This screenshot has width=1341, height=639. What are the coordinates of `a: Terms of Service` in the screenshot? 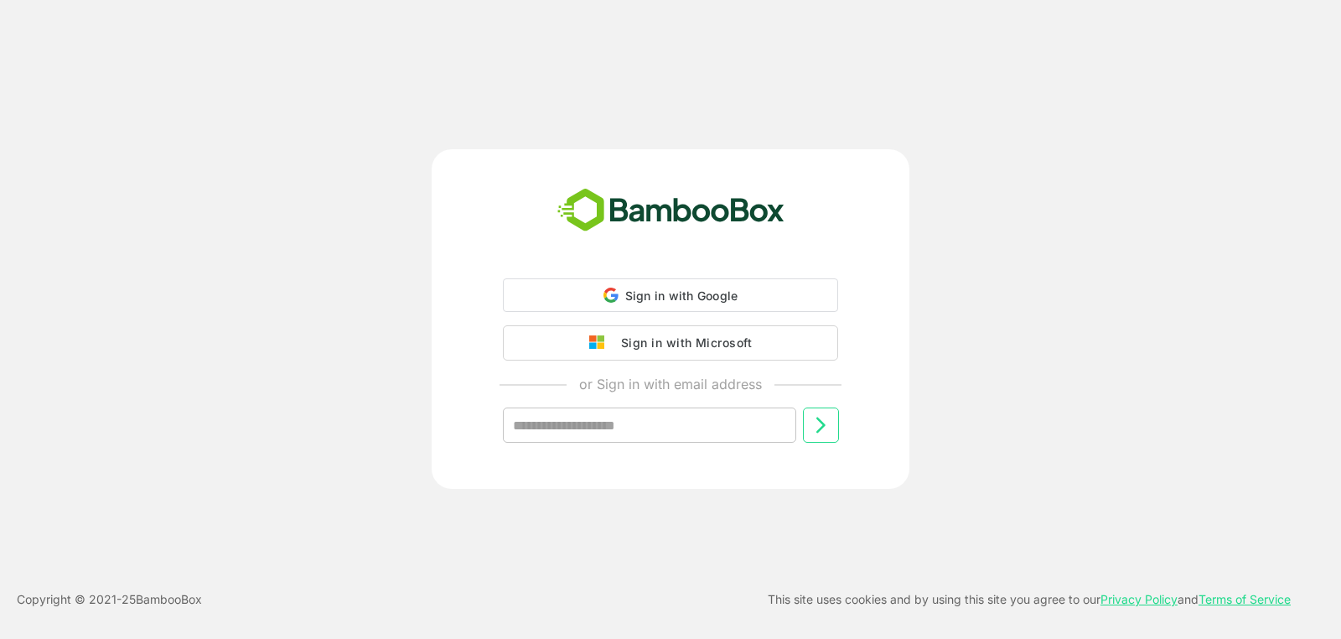 It's located at (1244, 598).